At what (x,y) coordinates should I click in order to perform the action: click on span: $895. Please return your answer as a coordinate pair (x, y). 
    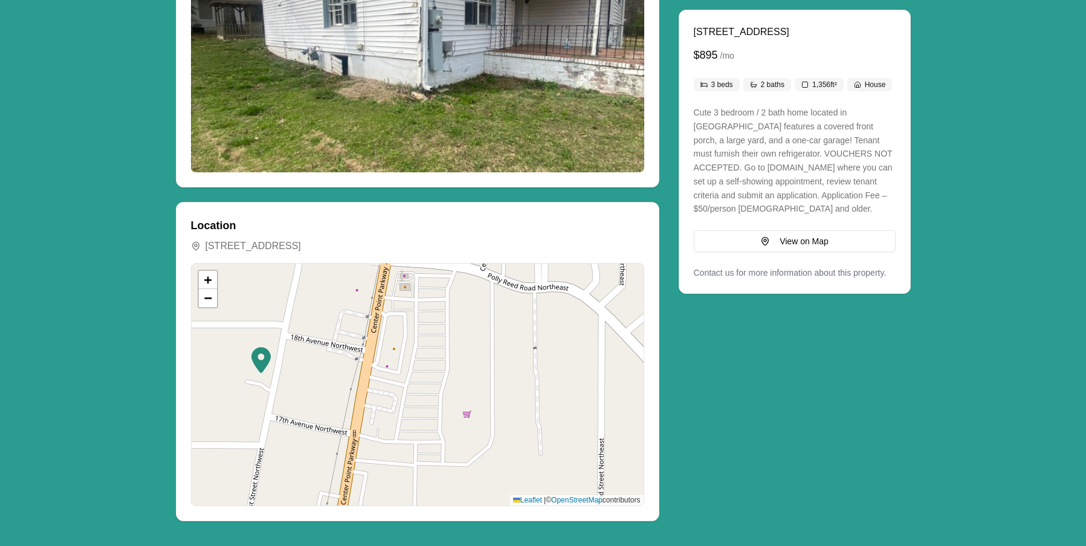
    Looking at the image, I should click on (706, 55).